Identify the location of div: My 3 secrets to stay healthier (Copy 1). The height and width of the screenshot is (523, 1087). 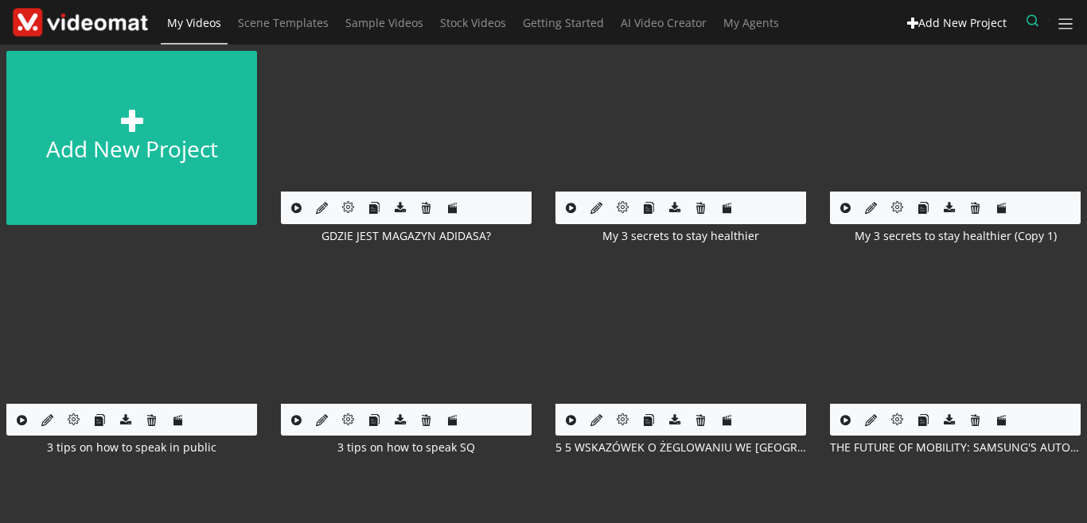
(955, 235).